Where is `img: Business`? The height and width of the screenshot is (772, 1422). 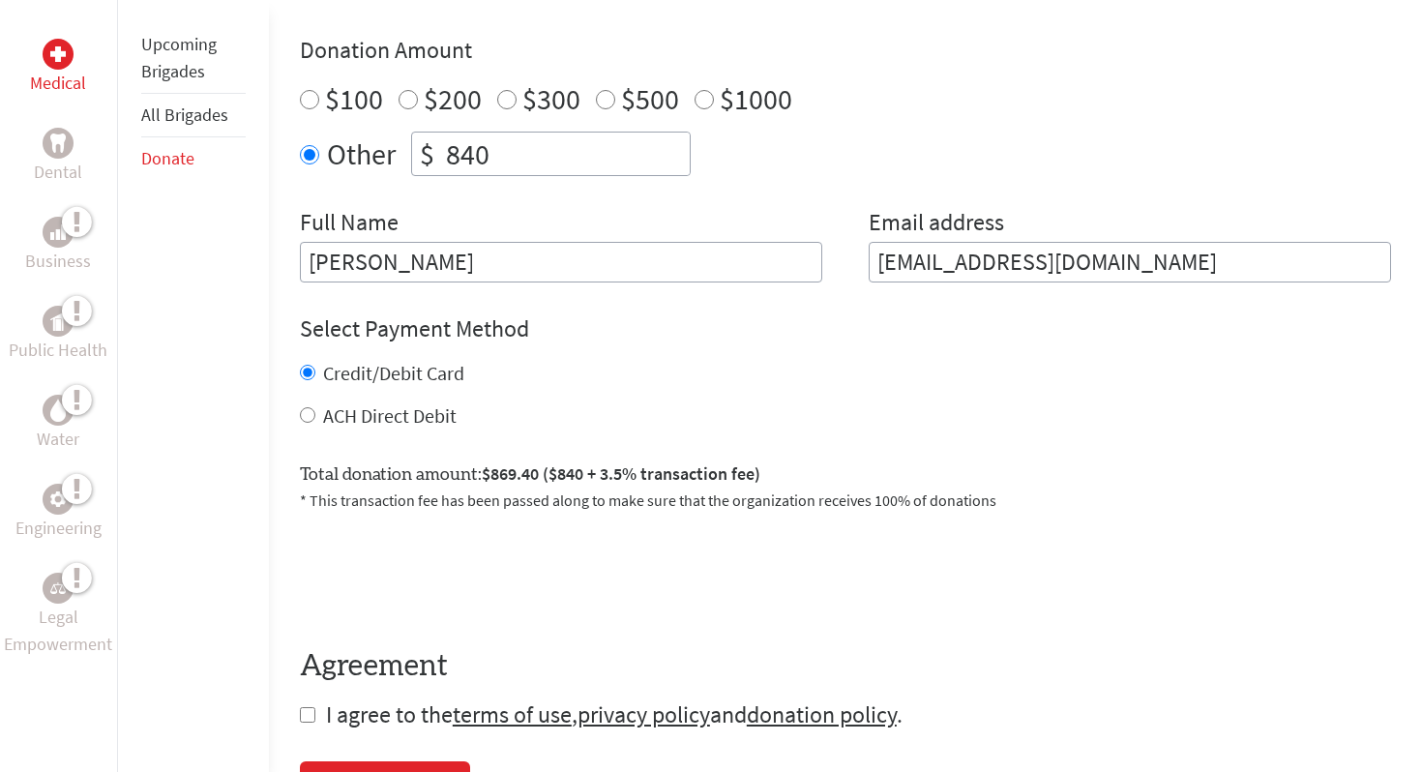
img: Business is located at coordinates (58, 232).